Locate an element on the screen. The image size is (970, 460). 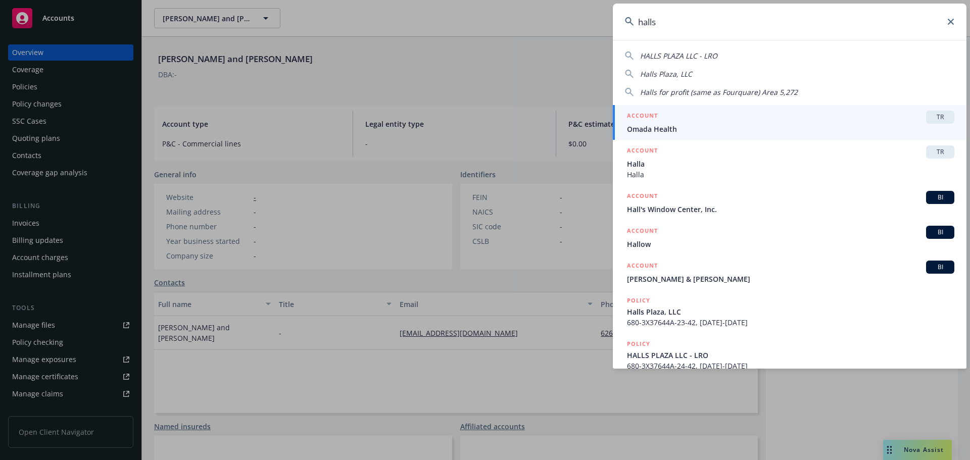
a: ACCOUNTBIHall's Window Center, Inc. is located at coordinates (790, 203).